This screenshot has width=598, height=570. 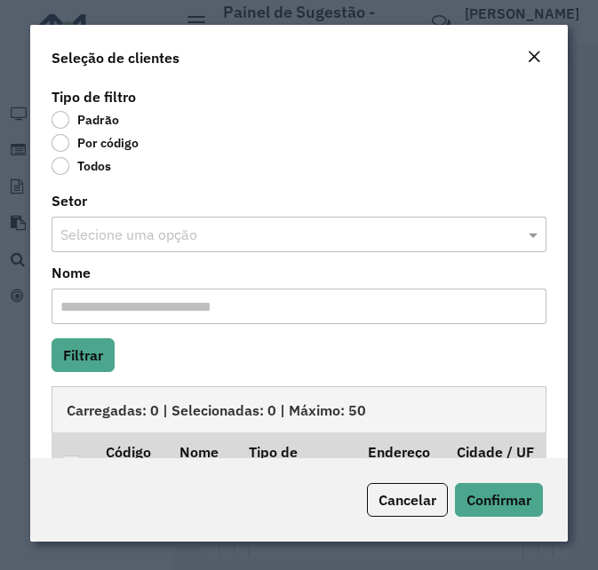 What do you see at coordinates (85, 120) in the screenshot?
I see `label: Padrão` at bounding box center [85, 120].